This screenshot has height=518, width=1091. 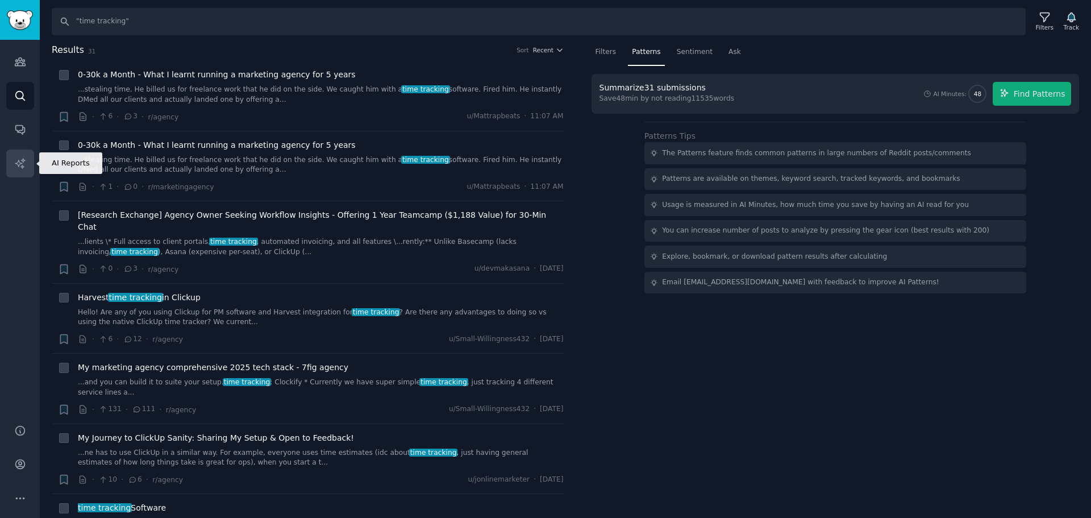 I want to click on span: Ask, so click(x=735, y=52).